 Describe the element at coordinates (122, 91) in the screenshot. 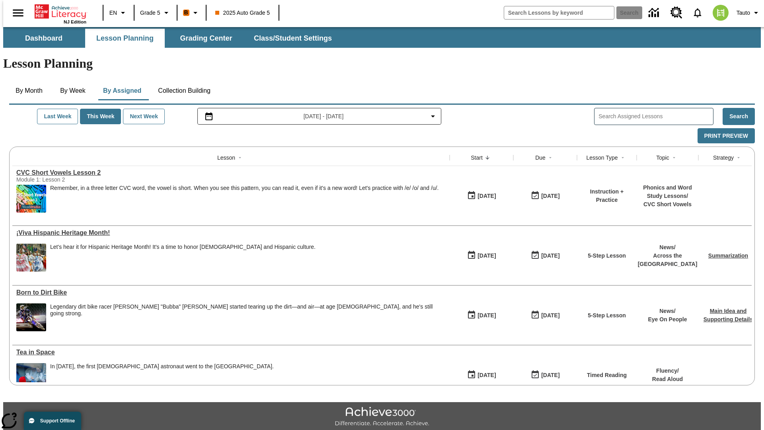

I see `button: By Assigned` at that location.